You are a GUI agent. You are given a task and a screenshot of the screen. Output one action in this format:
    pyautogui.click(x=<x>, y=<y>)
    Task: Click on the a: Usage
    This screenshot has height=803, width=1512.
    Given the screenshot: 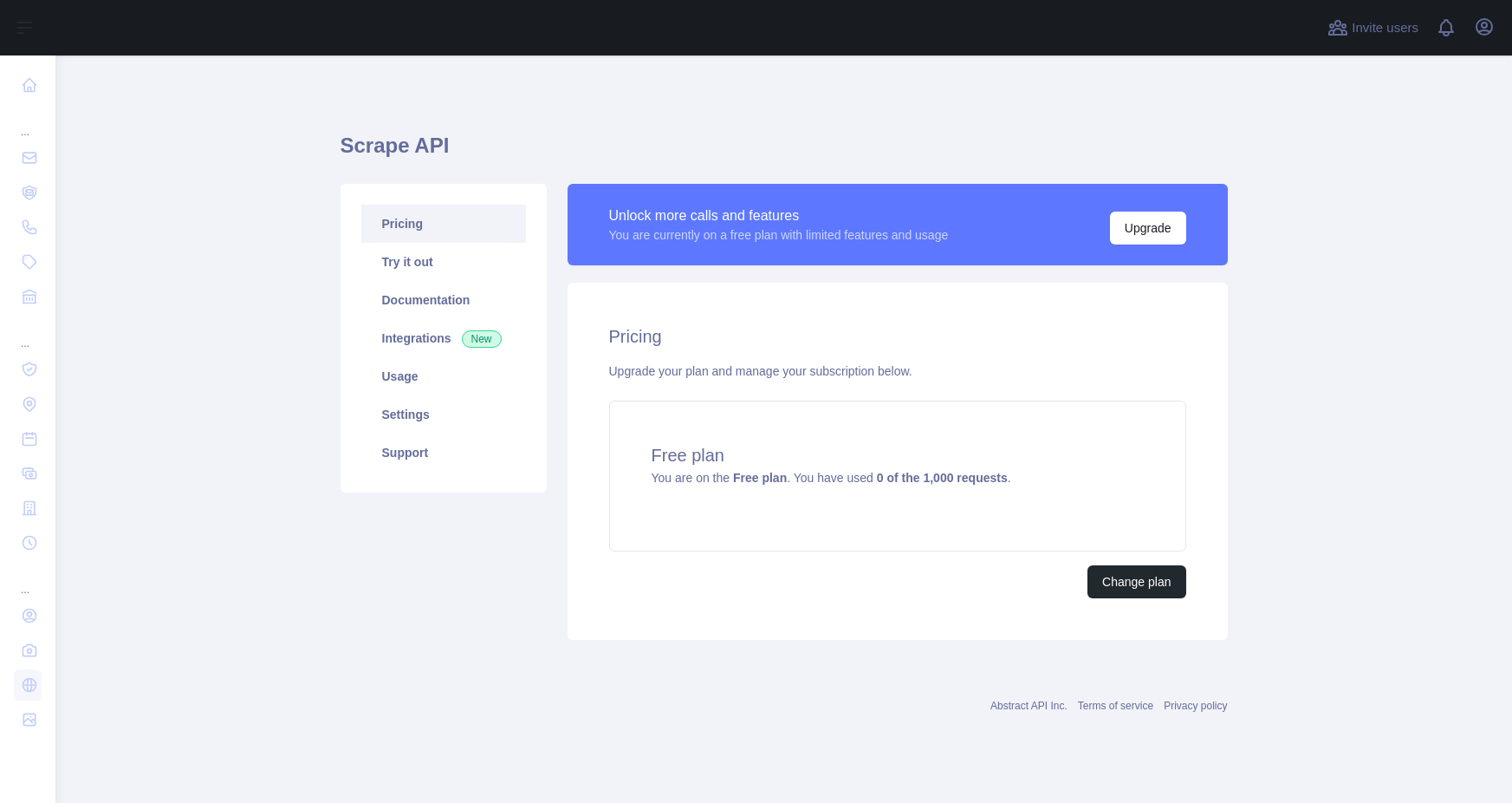 What is the action you would take?
    pyautogui.click(x=444, y=376)
    